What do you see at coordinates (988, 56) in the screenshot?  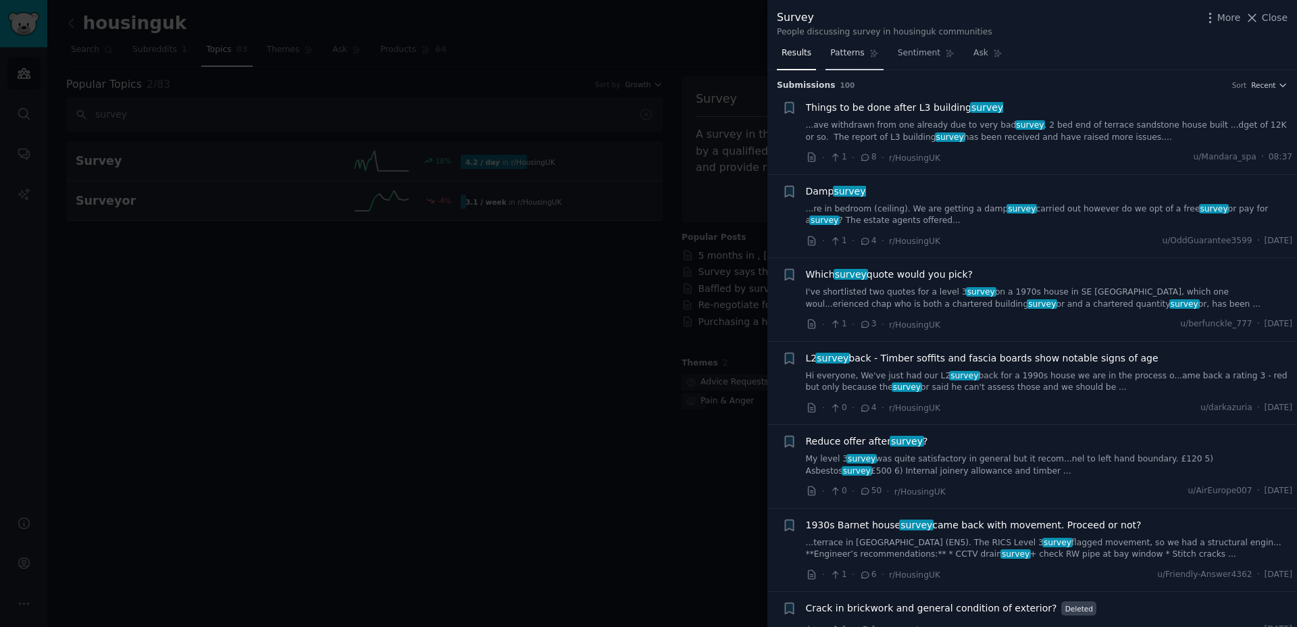 I see `a: Ask` at bounding box center [988, 56].